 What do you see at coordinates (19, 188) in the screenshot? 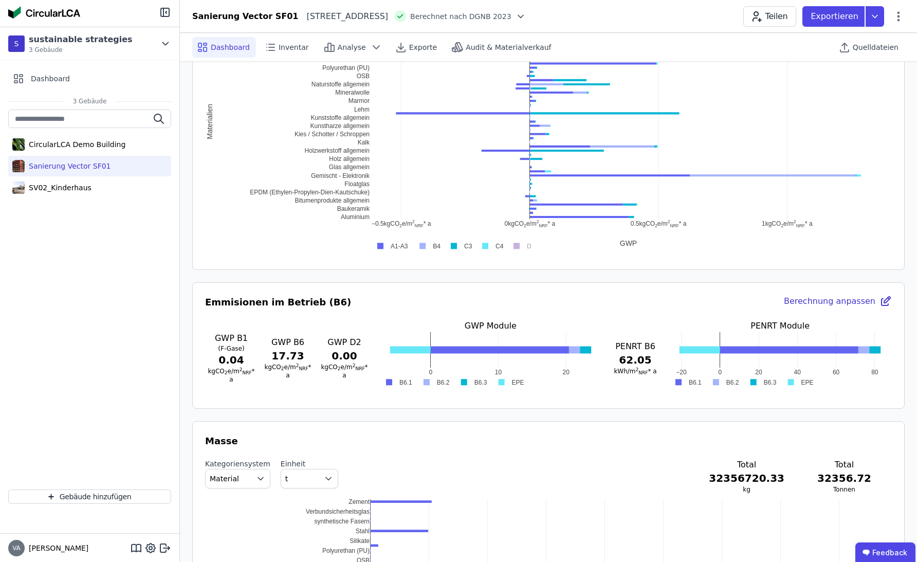
I see `img: SV02_Kinderhaus` at bounding box center [19, 188].